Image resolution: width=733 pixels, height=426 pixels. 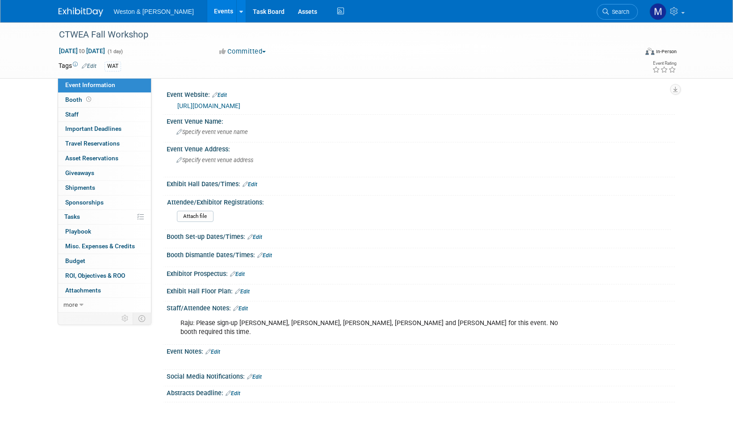 What do you see at coordinates (215, 160) in the screenshot?
I see `span: Specify event venue address` at bounding box center [215, 160].